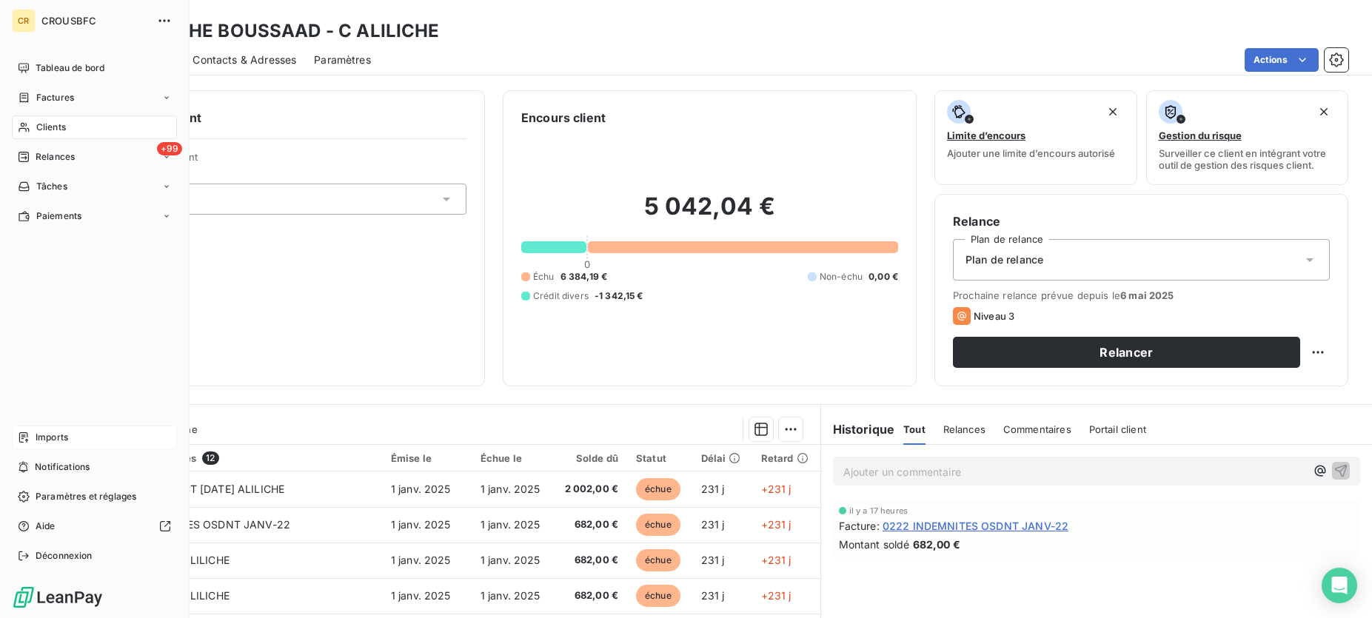 Image resolution: width=1372 pixels, height=618 pixels. What do you see at coordinates (95, 21) in the screenshot?
I see `span: CROUSBFC` at bounding box center [95, 21].